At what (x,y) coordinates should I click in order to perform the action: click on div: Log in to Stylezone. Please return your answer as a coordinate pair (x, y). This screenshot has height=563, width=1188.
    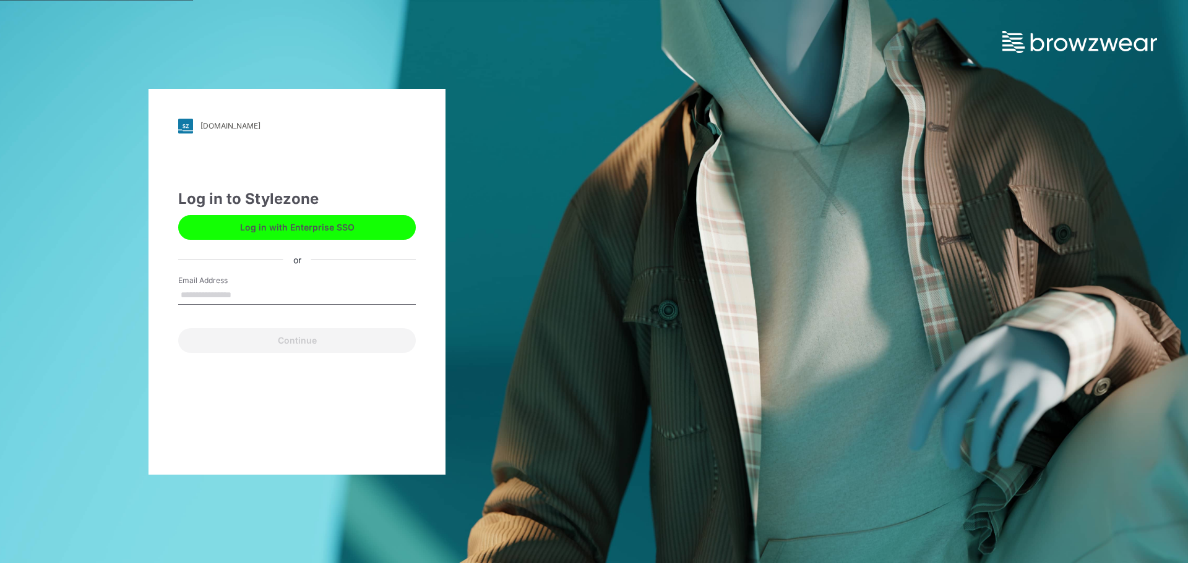
    Looking at the image, I should click on (297, 199).